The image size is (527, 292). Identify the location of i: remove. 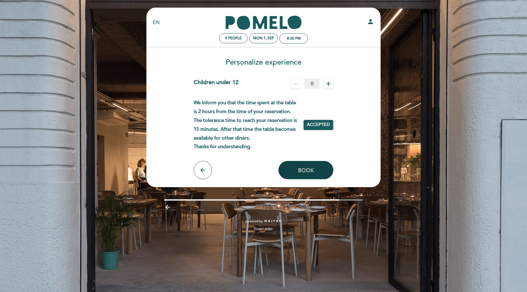
(296, 84).